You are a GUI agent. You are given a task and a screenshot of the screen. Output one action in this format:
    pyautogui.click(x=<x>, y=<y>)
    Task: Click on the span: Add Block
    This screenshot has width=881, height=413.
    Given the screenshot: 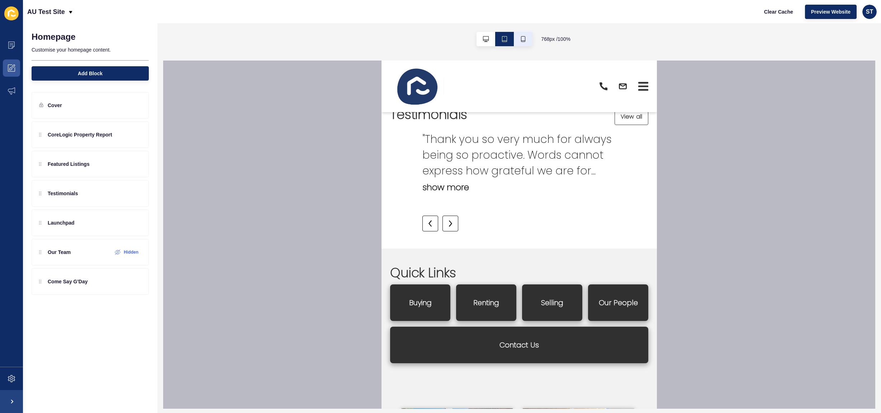 What is the action you would take?
    pyautogui.click(x=90, y=73)
    